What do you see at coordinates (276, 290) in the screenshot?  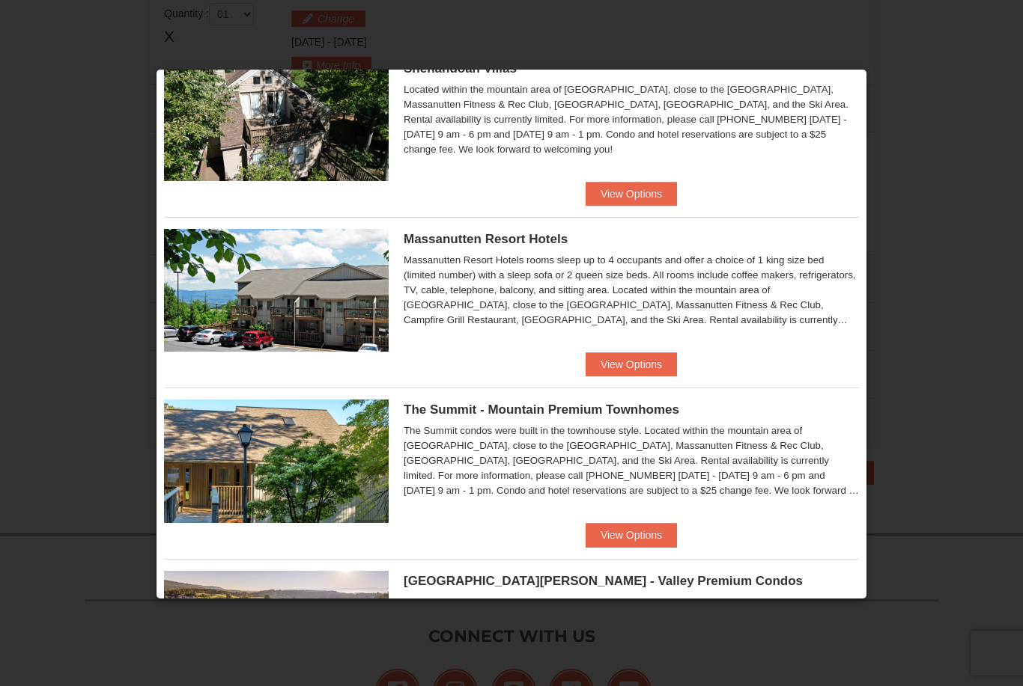 I see `img: 19219026-1-e3b4ac8e.jpg` at bounding box center [276, 290].